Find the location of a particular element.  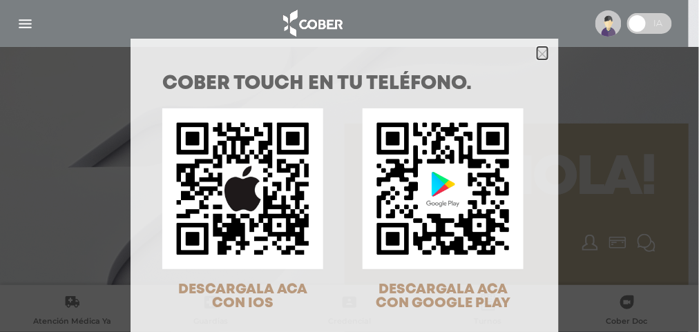

span: DESCARGALA ACA CON IOS is located at coordinates (243, 296).